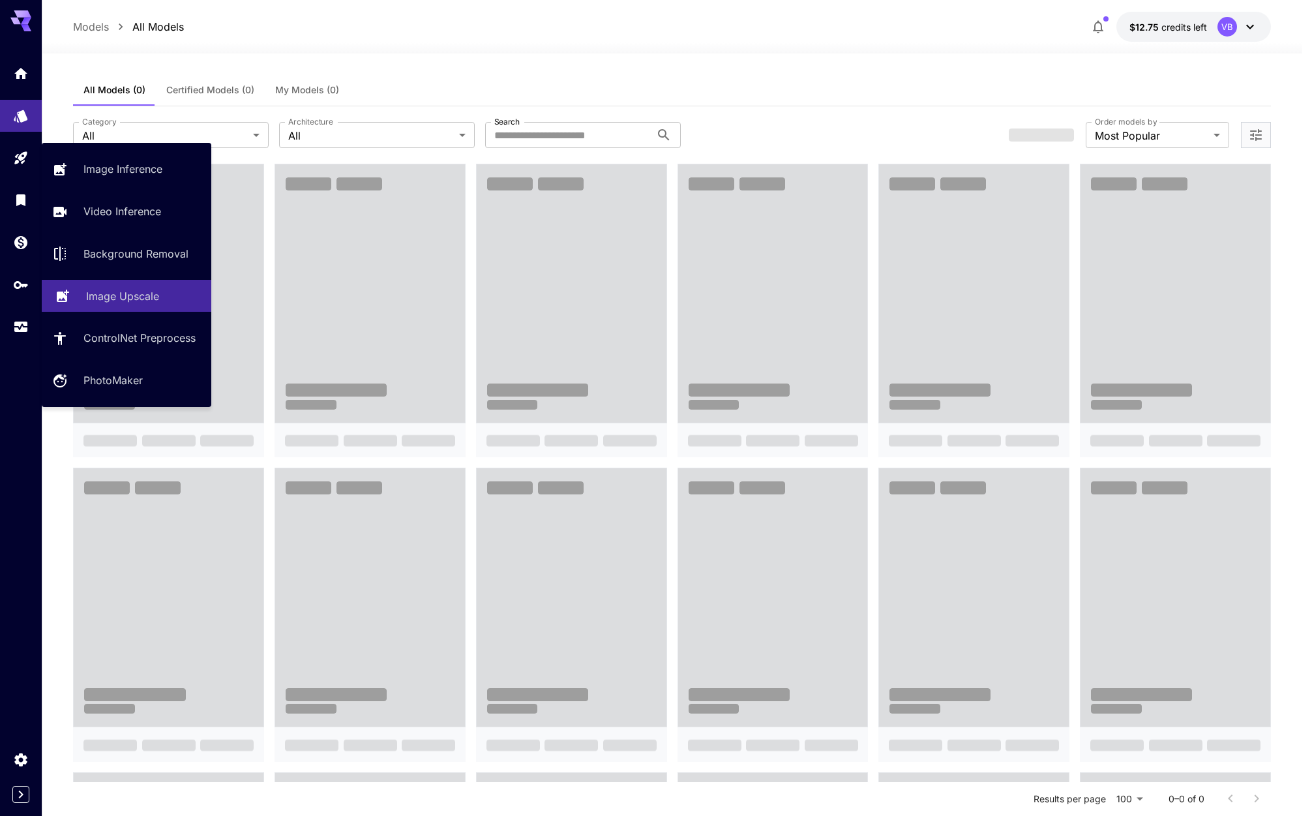 The height and width of the screenshot is (816, 1312). Describe the element at coordinates (127, 338) in the screenshot. I see `a: ControlNet Preprocess` at that location.